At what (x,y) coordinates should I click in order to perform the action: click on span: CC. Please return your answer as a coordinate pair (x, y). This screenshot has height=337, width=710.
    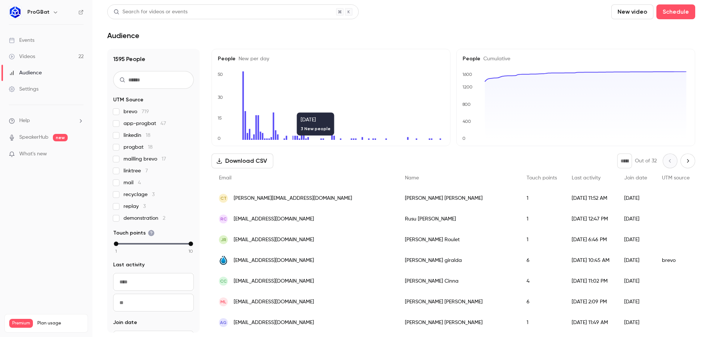
    Looking at the image, I should click on (223, 281).